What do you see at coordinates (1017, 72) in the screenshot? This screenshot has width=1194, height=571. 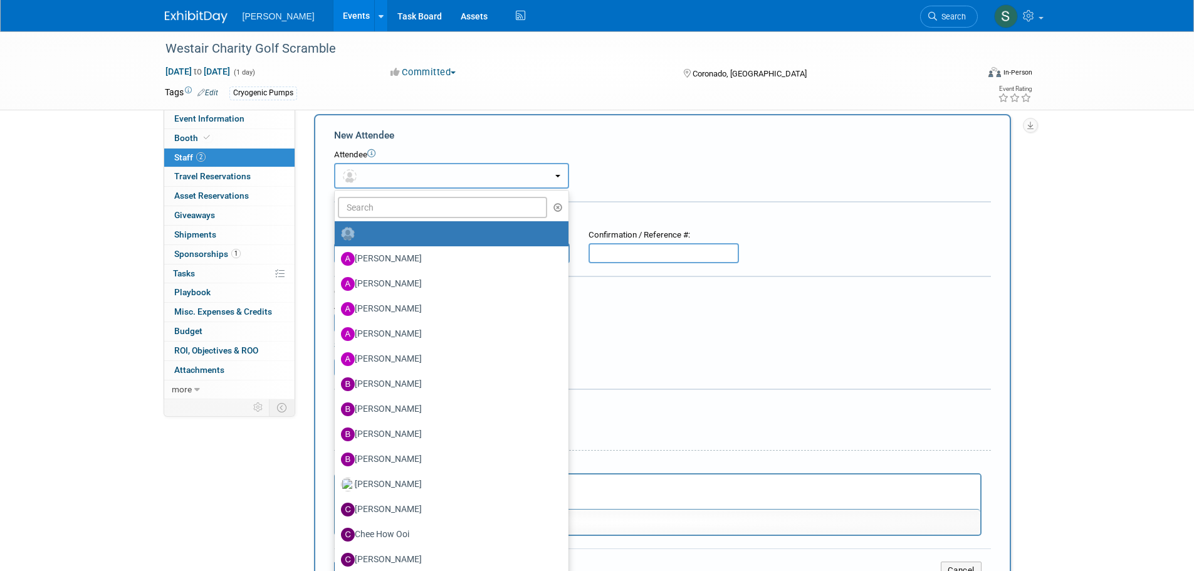 I see `div: In-Person` at bounding box center [1017, 72].